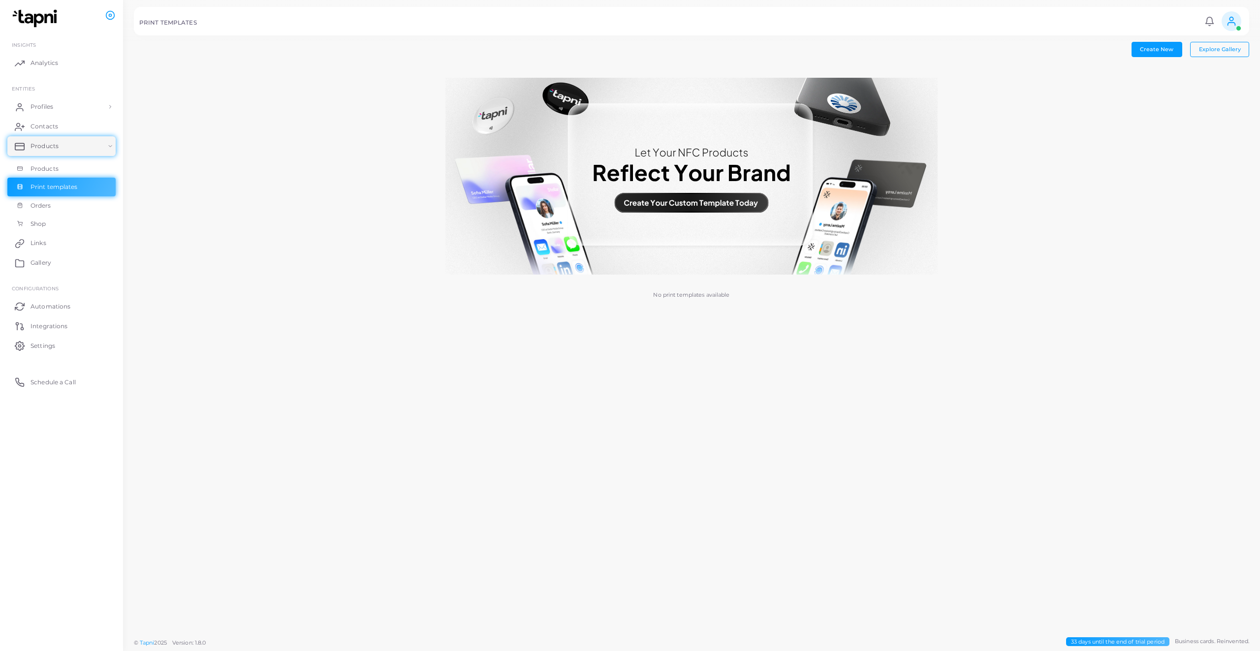 This screenshot has height=651, width=1260. I want to click on a: Automations, so click(62, 306).